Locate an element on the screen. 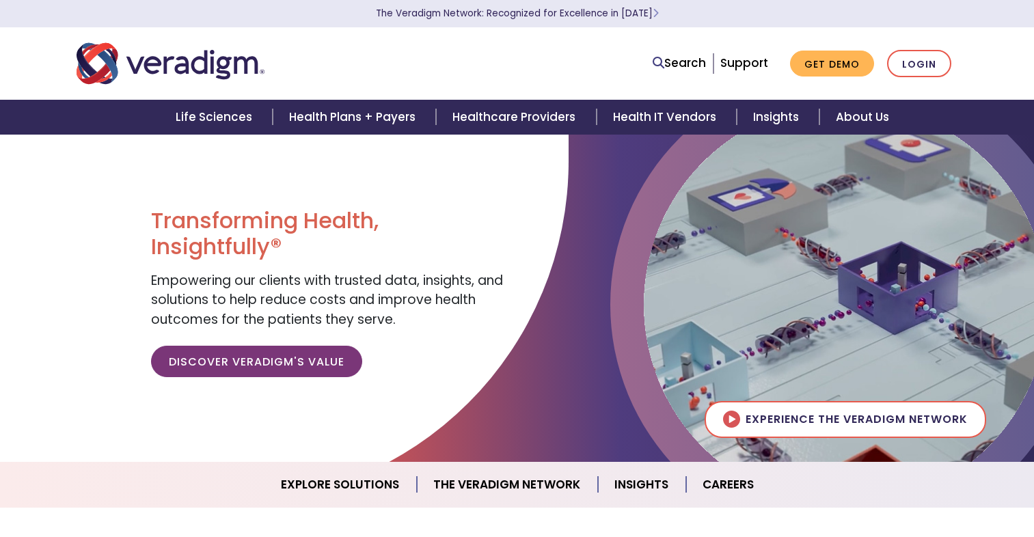  span: Empowering our clients with trusted data, insights, and solutions to help reduce costs and improv... is located at coordinates (327, 300).